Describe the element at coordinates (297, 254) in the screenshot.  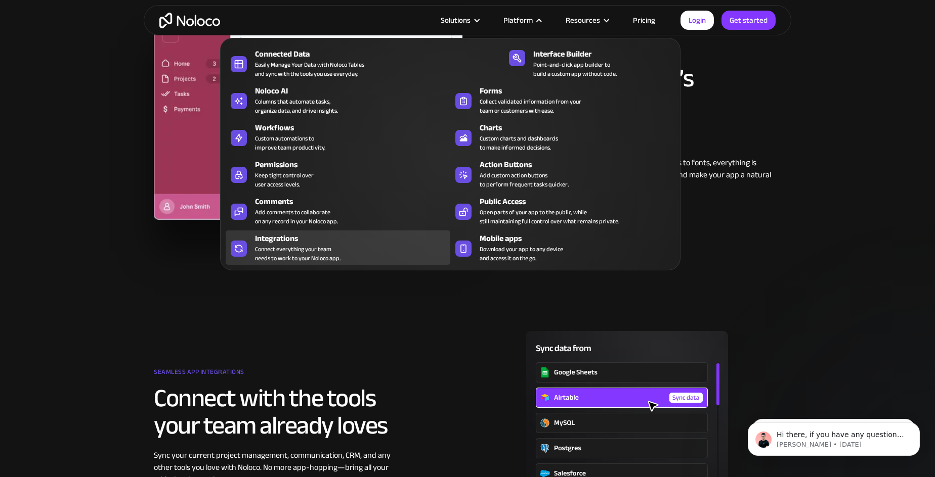
I see `div: Connect everything your team needs to work to your Noloco app.` at that location.